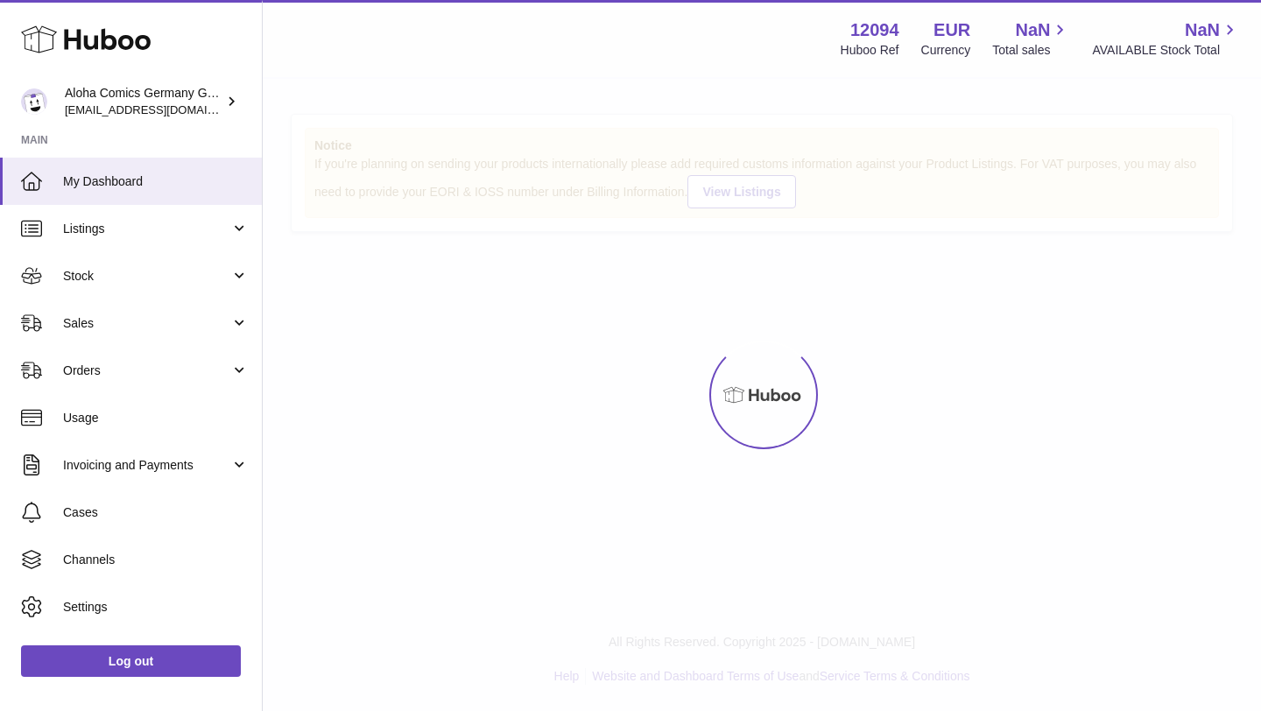 The image size is (1261, 711). I want to click on a: Log out, so click(130, 661).